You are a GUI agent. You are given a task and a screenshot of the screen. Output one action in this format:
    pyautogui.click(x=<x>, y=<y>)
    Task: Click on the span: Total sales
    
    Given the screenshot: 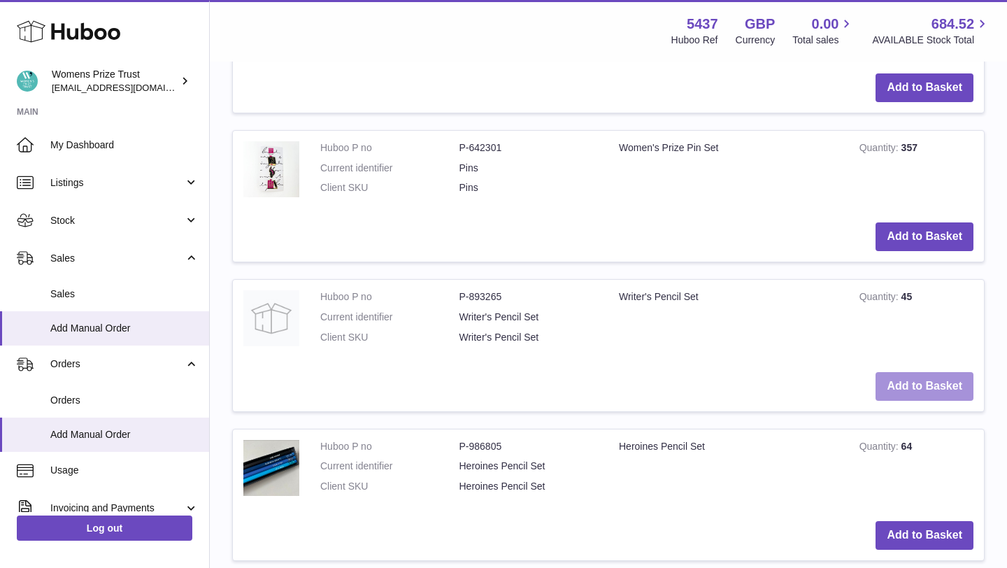 What is the action you would take?
    pyautogui.click(x=823, y=40)
    